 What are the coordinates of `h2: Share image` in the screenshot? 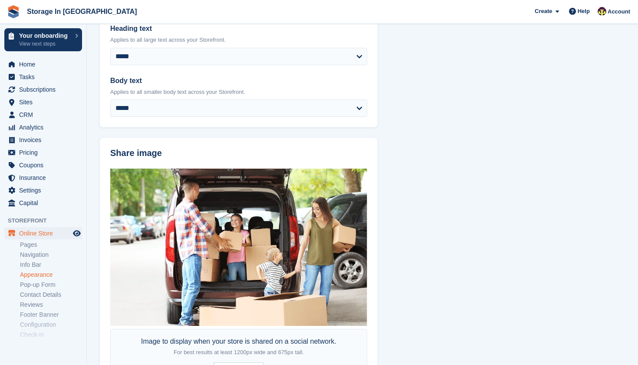 It's located at (239, 153).